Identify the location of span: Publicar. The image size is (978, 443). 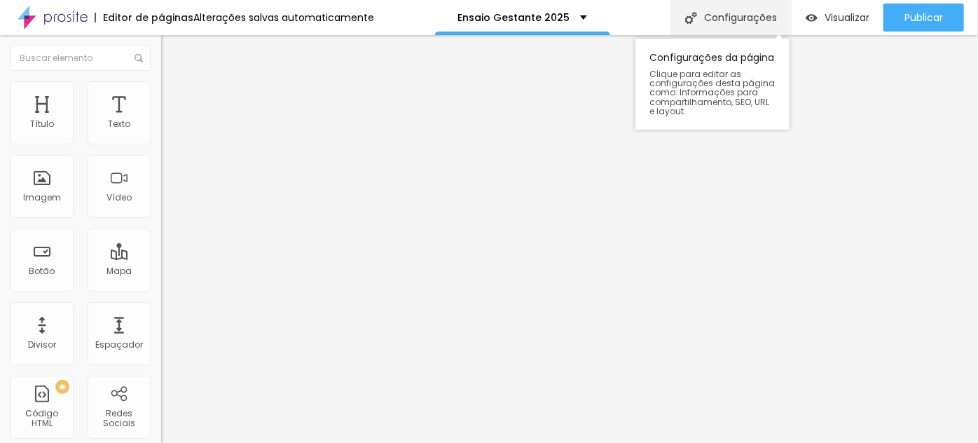
(923, 18).